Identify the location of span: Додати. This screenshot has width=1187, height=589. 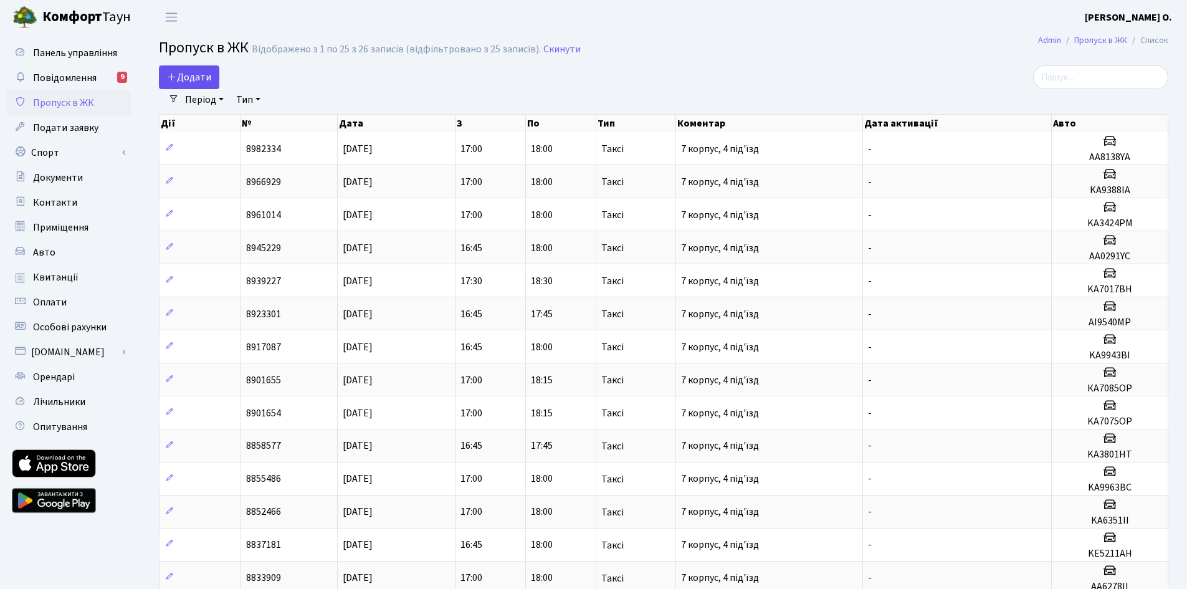
(189, 77).